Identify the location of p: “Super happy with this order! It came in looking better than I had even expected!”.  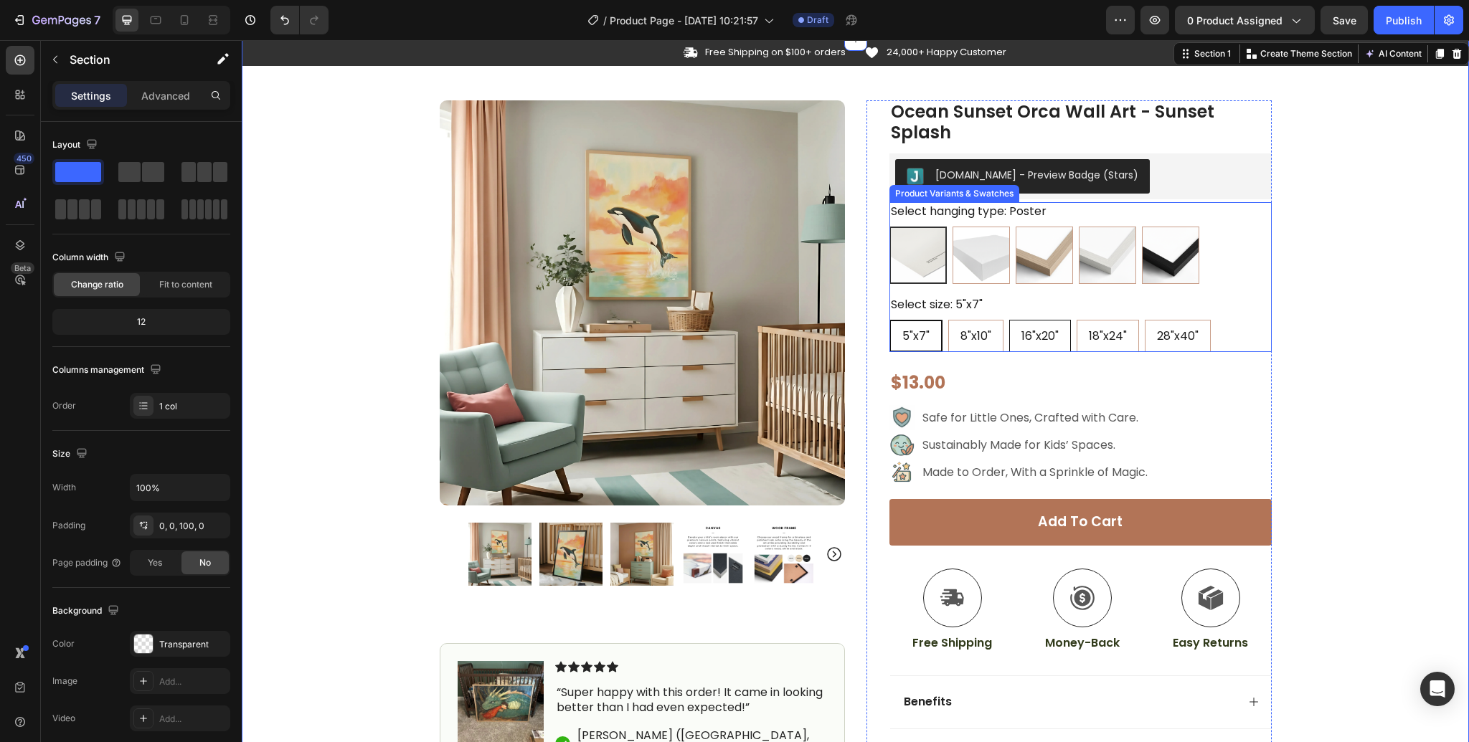
(449, 661).